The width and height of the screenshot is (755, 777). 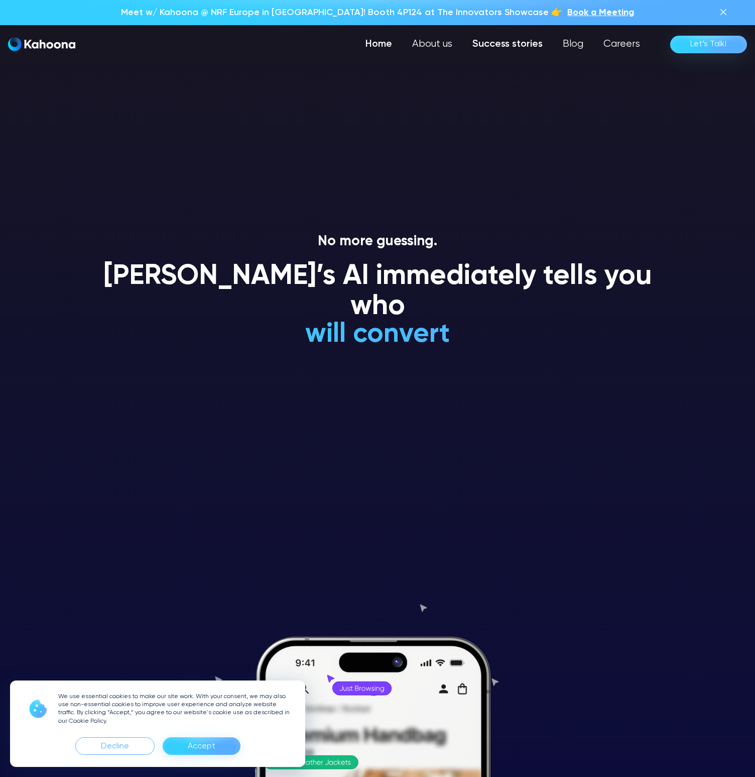 What do you see at coordinates (378, 242) in the screenshot?
I see `p: No more guessing.` at bounding box center [378, 242].